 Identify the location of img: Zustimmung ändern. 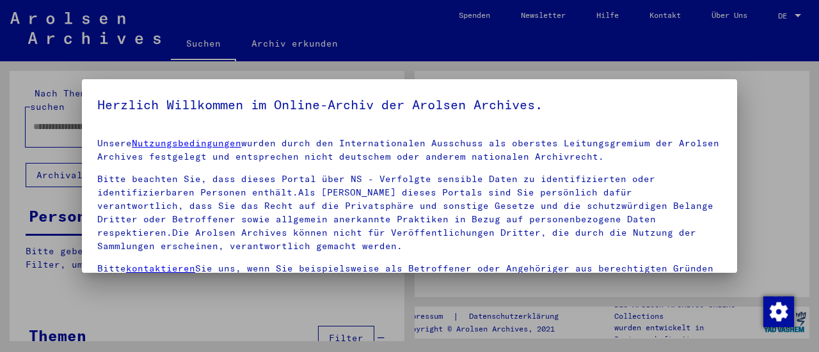
(778, 312).